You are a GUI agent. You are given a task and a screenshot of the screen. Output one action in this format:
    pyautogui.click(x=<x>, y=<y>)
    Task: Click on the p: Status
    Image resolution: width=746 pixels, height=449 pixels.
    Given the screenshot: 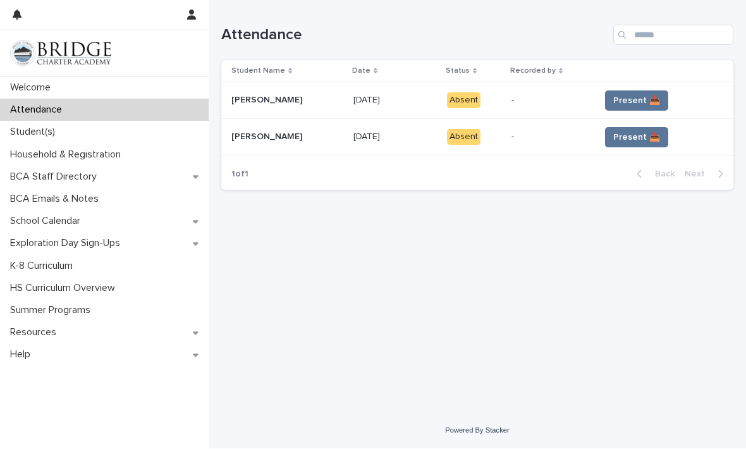 What is the action you would take?
    pyautogui.click(x=457, y=71)
    